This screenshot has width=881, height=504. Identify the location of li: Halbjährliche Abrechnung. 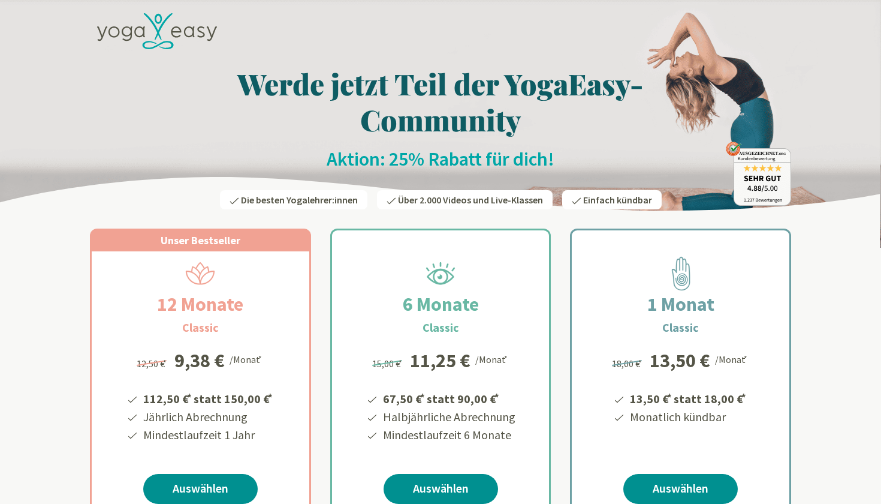
(448, 417).